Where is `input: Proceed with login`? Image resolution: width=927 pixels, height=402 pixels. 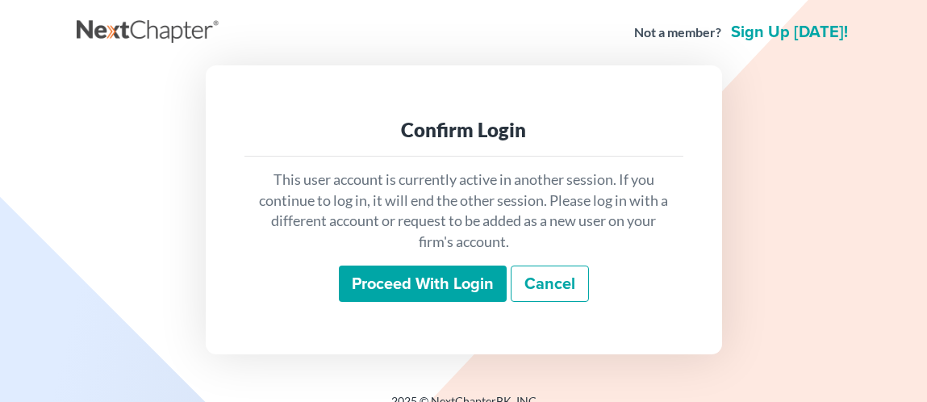 input: Proceed with login is located at coordinates (423, 284).